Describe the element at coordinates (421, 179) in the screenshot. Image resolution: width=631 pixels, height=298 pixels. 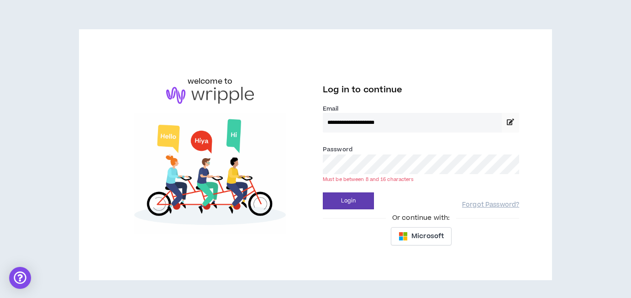
I see `div: Must be between 8 and 16 characters` at that location.